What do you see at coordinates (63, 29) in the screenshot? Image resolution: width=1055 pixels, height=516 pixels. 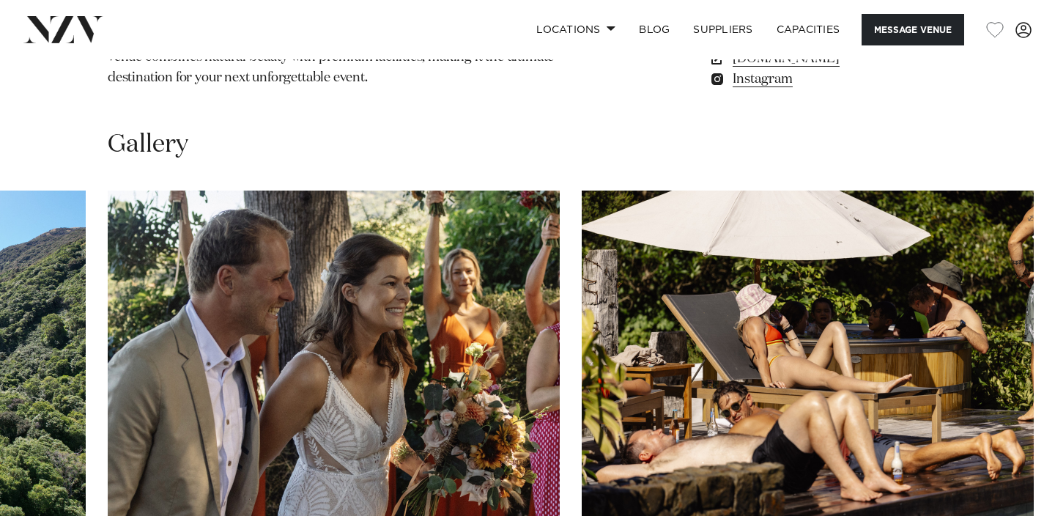 I see `img: nzv-logo.png` at bounding box center [63, 29].